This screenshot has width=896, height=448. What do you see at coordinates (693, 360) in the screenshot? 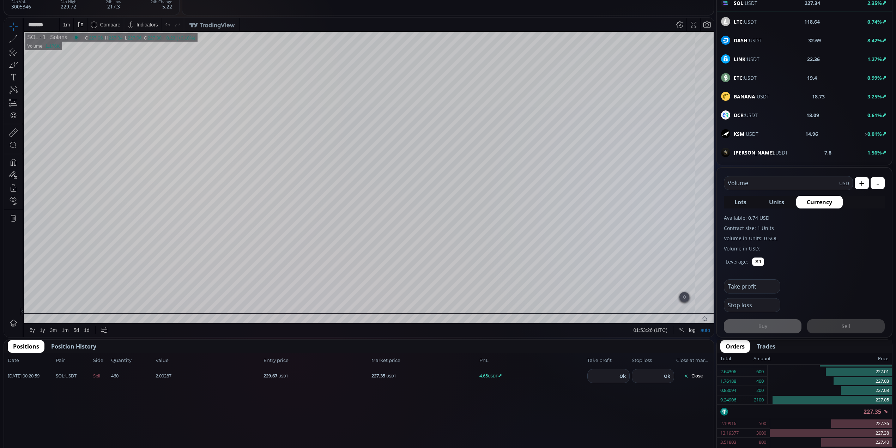
I see `span: Close at market` at bounding box center [693, 360].